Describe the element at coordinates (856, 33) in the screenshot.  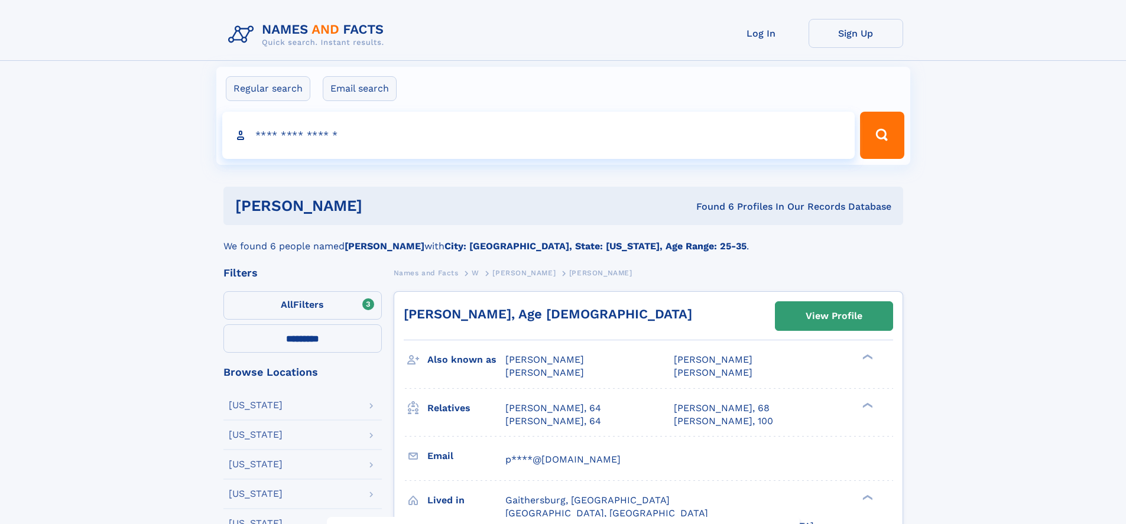
I see `a: Sign Up` at that location.